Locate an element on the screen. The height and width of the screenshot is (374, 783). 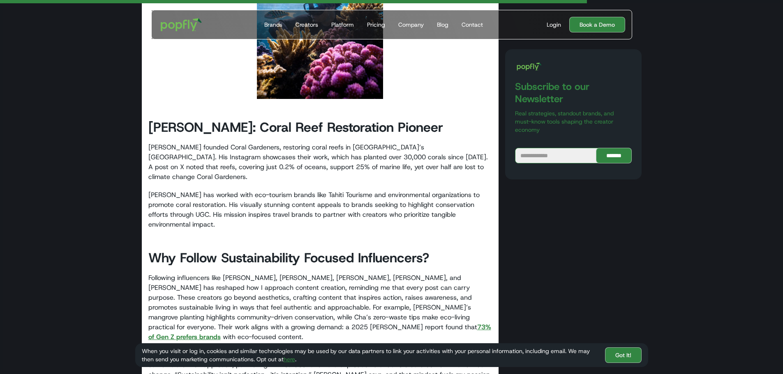
div: Contact is located at coordinates (472, 25).